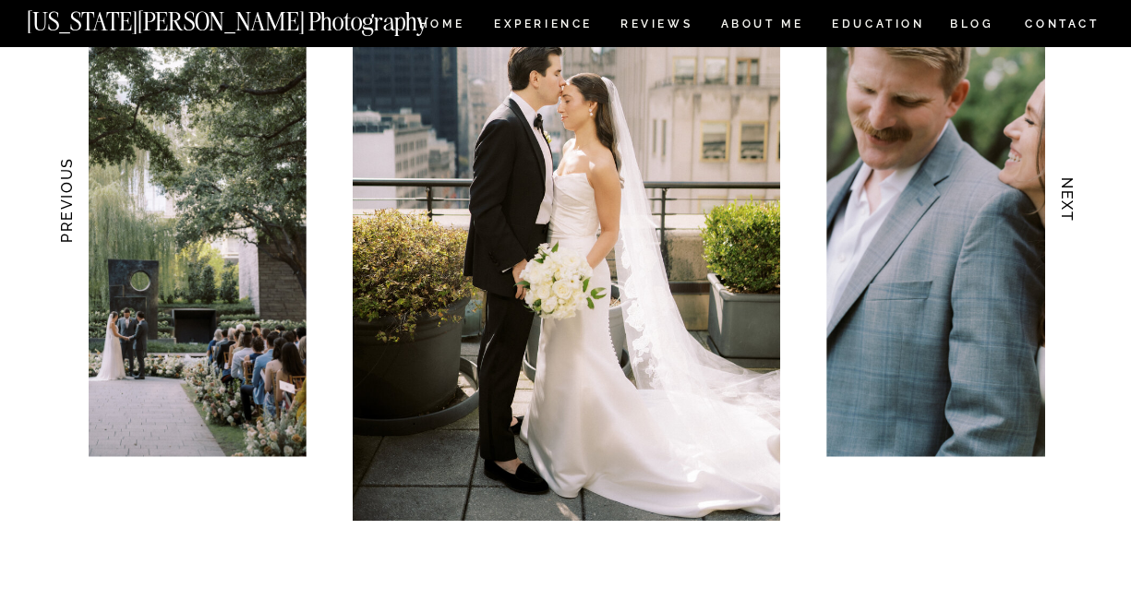  I want to click on nav: HOME, so click(441, 26).